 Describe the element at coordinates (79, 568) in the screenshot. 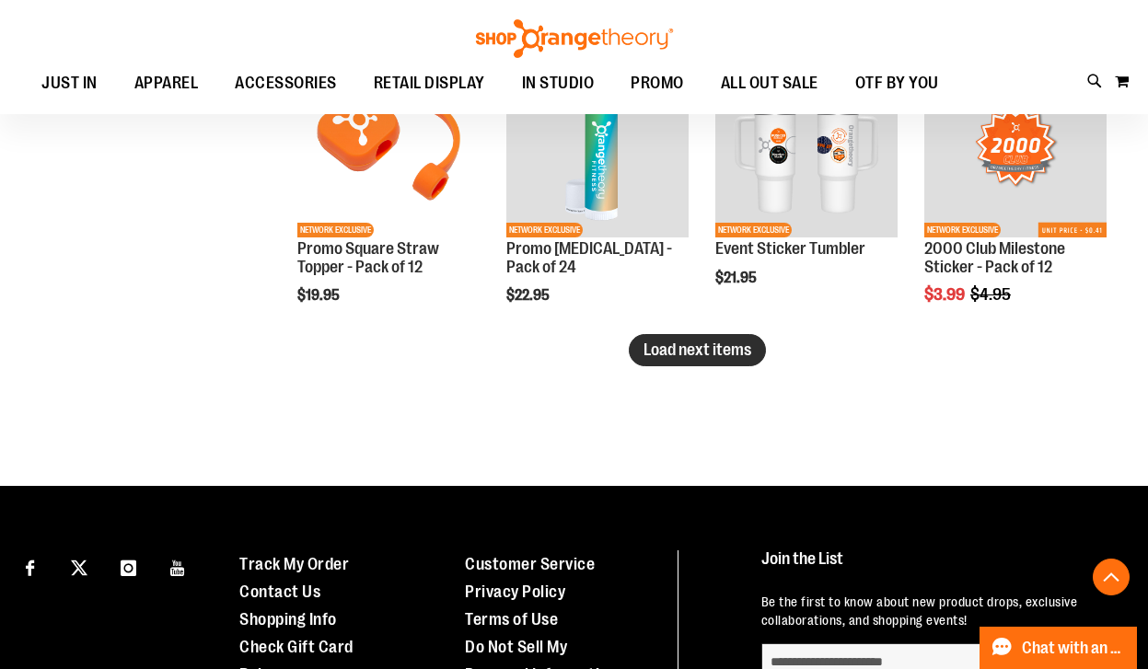

I see `img: Twitter` at that location.